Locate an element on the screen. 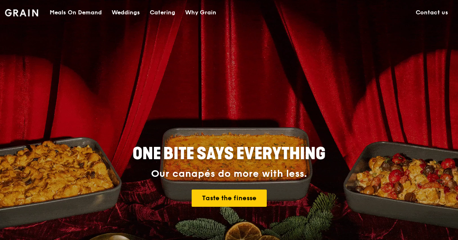 This screenshot has height=240, width=458. a: Taste the finesse is located at coordinates (229, 198).